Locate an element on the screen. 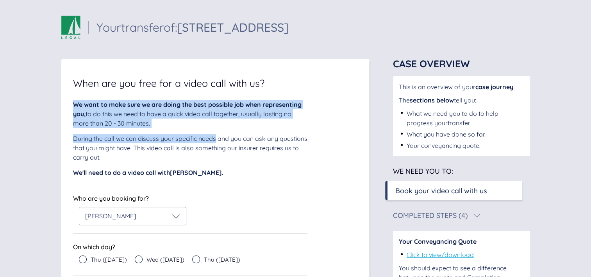 This screenshot has height=277, width=591. span: On which day? is located at coordinates (94, 246).